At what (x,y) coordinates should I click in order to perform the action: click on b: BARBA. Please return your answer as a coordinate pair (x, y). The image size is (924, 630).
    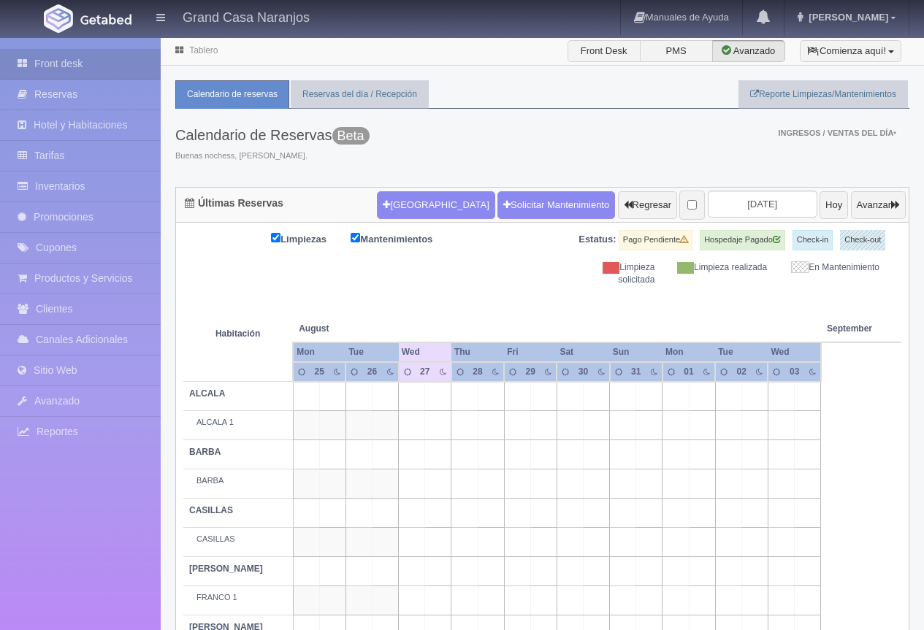
    Looking at the image, I should click on (205, 452).